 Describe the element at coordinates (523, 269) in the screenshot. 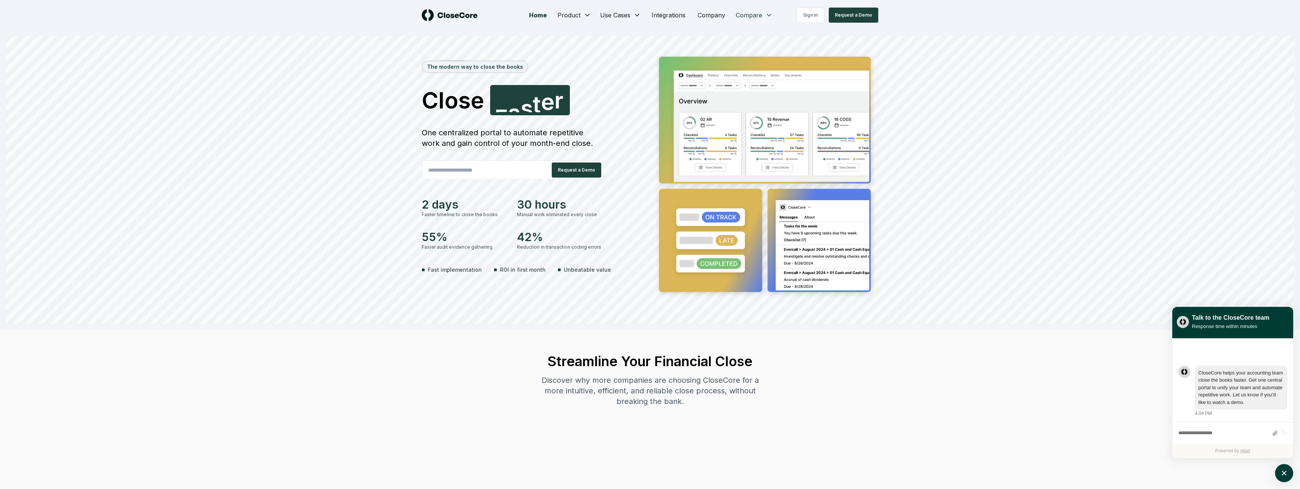

I see `span: ROI in first month` at that location.